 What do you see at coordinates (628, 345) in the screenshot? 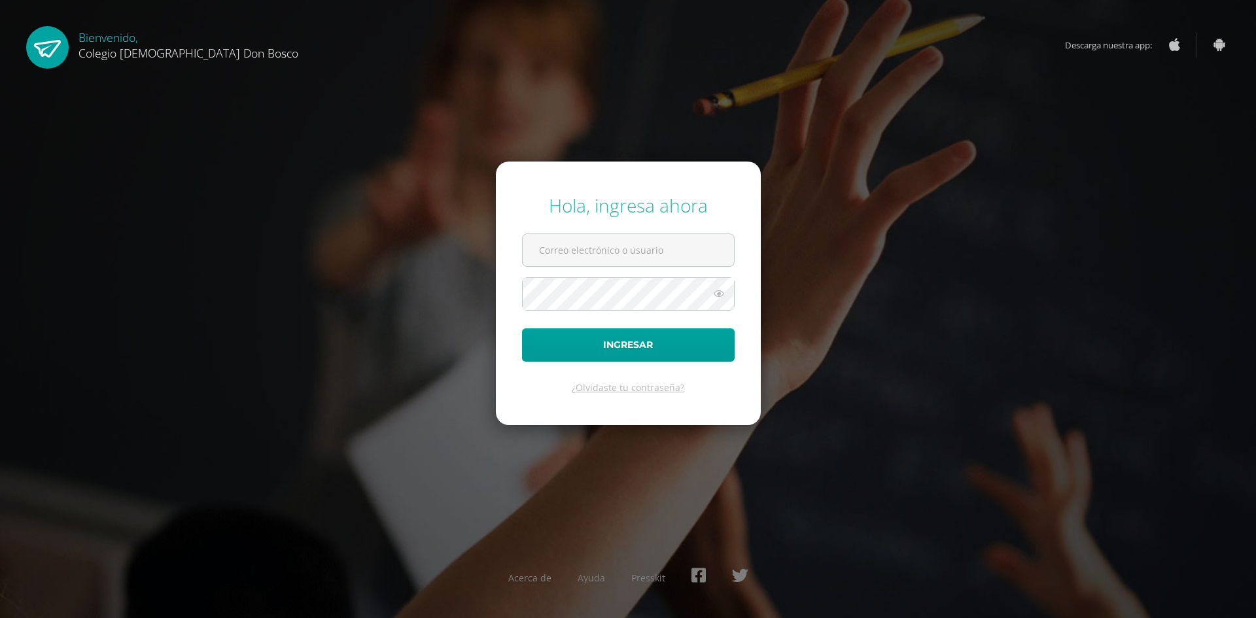
I see `button: Ingresar` at bounding box center [628, 345].